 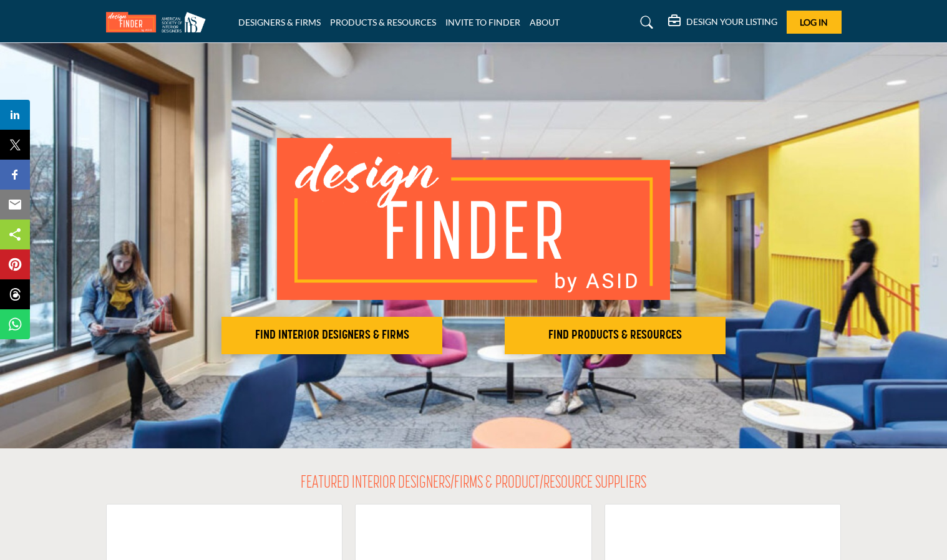 What do you see at coordinates (814, 22) in the screenshot?
I see `span: Log In` at bounding box center [814, 22].